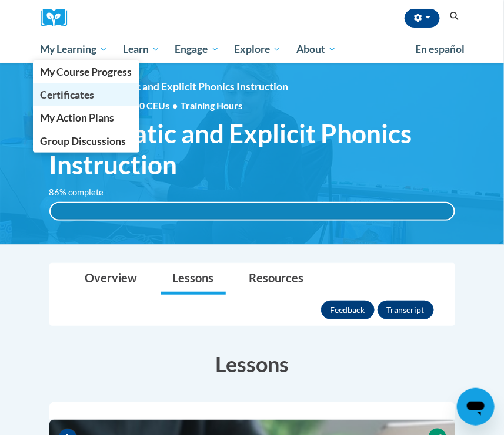 The height and width of the screenshot is (435, 504). What do you see at coordinates (86, 72) in the screenshot?
I see `span: My Course Progress` at bounding box center [86, 72].